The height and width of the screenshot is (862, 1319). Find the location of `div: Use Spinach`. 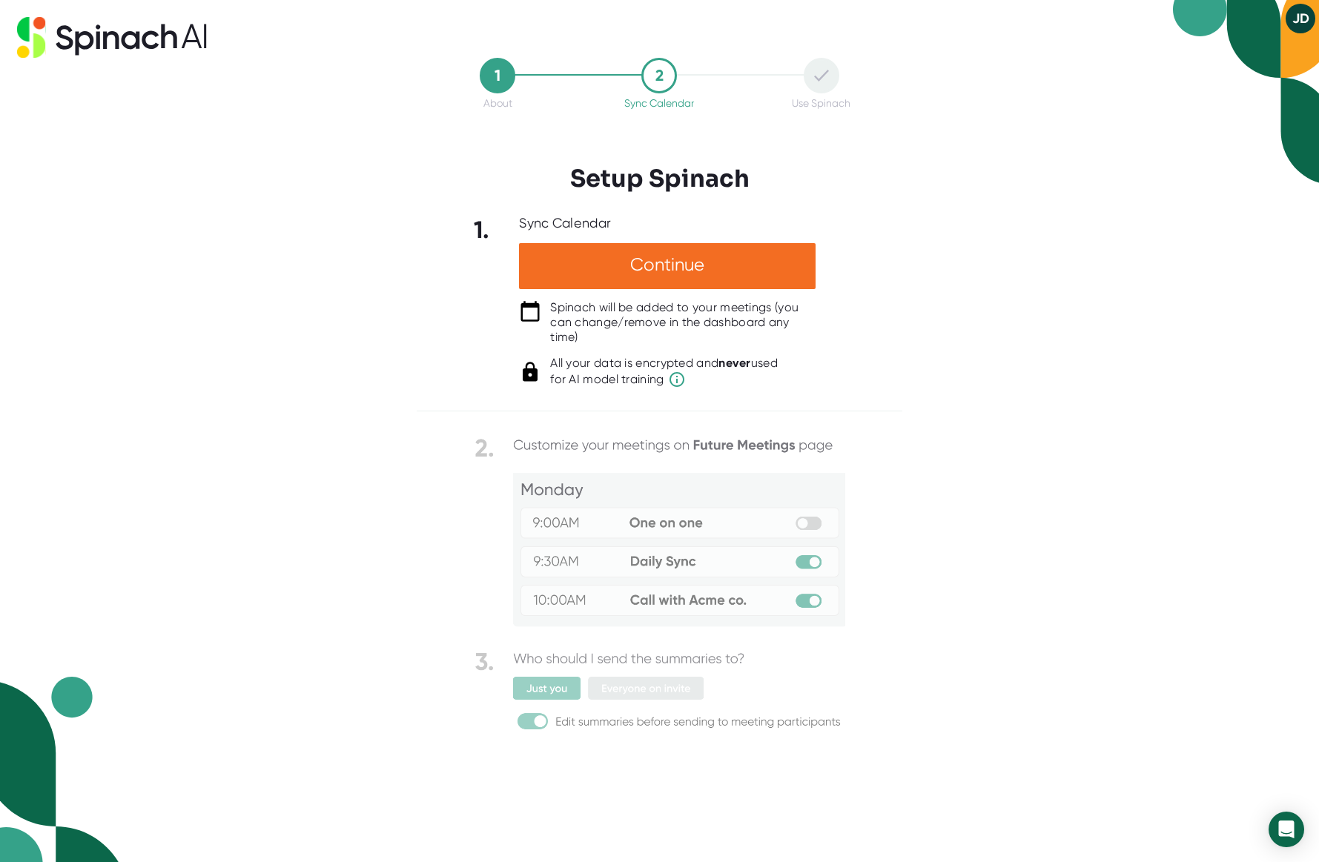

div: Use Spinach is located at coordinates (821, 103).